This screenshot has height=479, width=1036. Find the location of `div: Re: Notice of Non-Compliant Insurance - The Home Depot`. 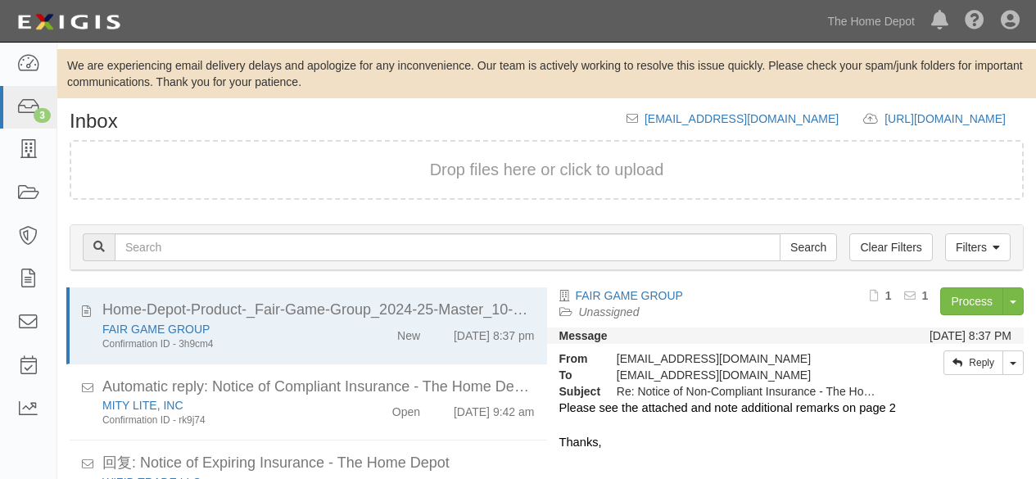

div: Re: Notice of Non-Compliant Insurance - The Home Depot is located at coordinates (748, 391).